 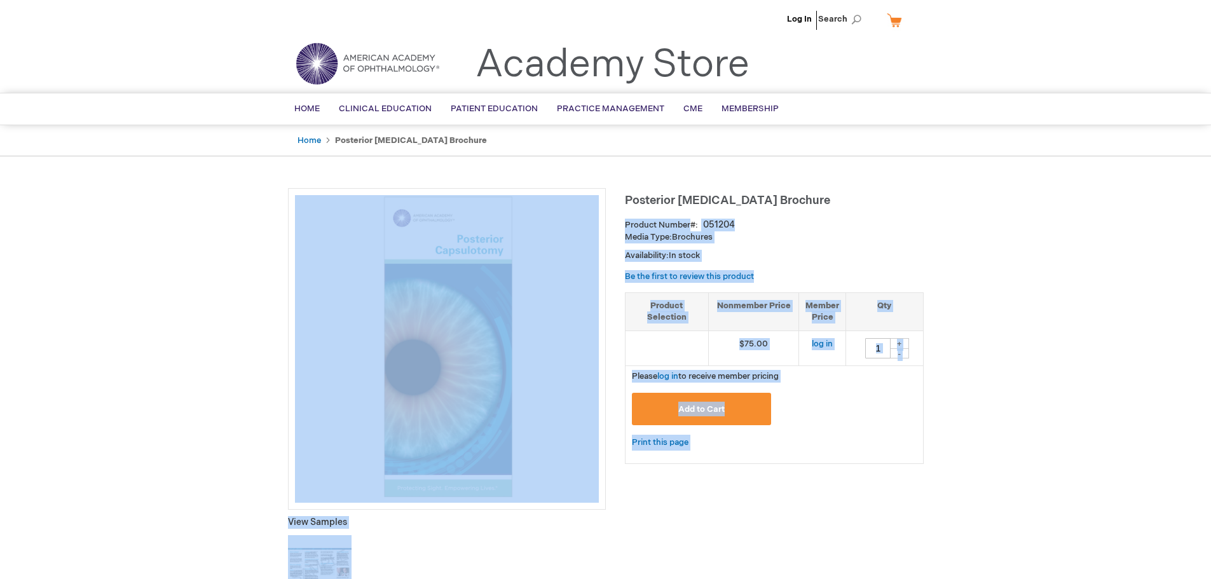 I want to click on strong: Media Type:, so click(x=648, y=237).